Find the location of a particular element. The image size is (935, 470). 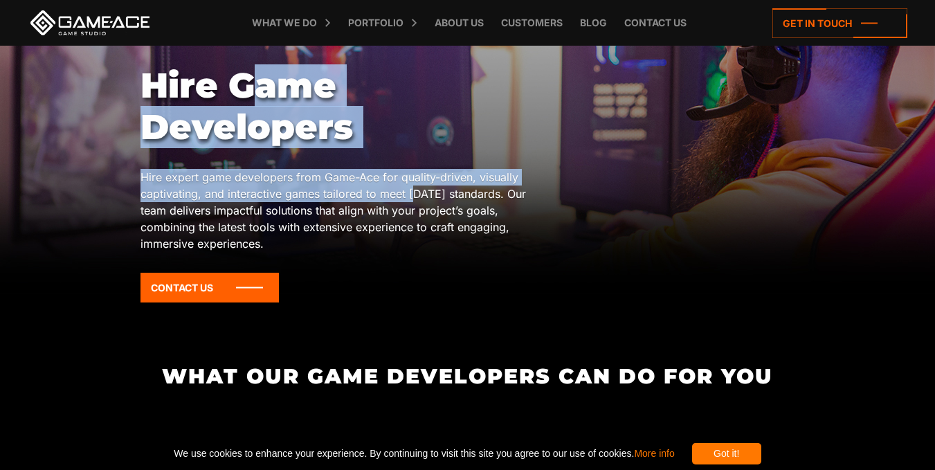

a: More info is located at coordinates (654, 453).